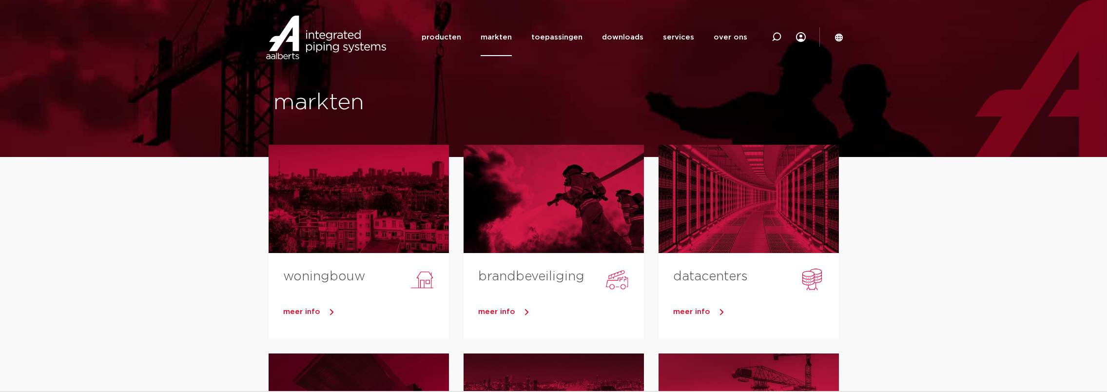 This screenshot has width=1107, height=392. Describe the element at coordinates (710, 276) in the screenshot. I see `a: datacenters` at that location.